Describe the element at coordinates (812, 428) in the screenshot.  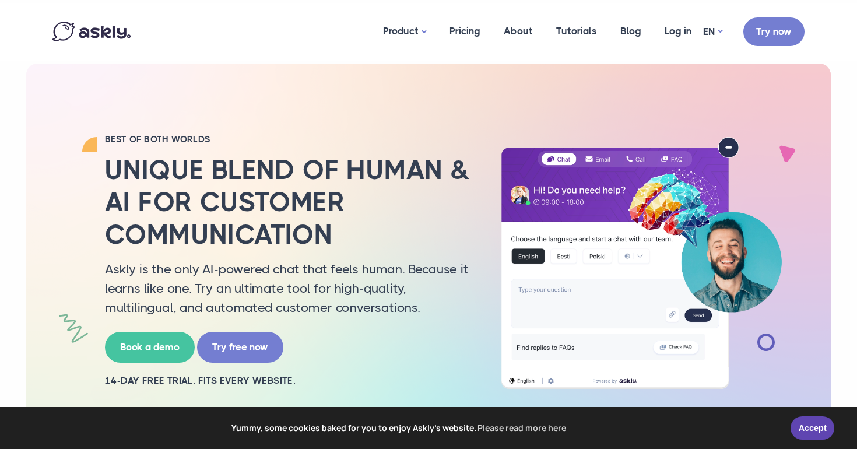
I see `a: Accept` at that location.